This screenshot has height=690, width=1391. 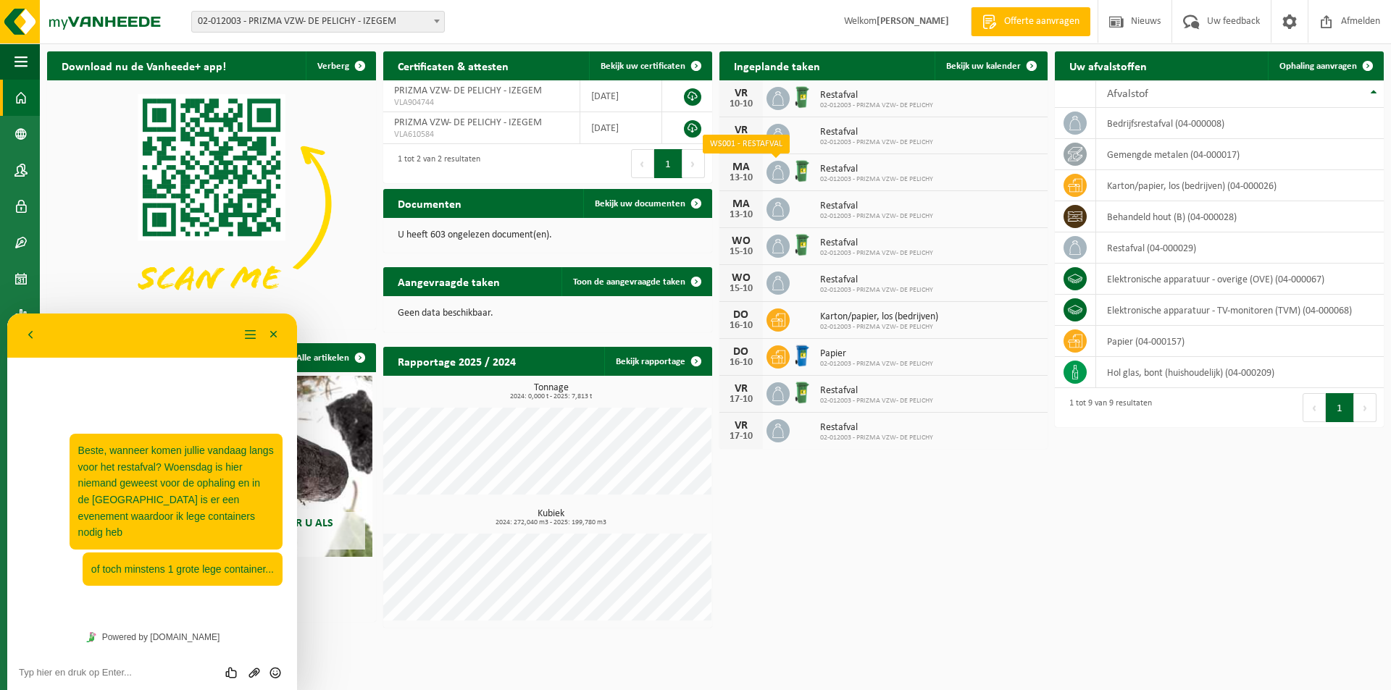 What do you see at coordinates (246, 359) in the screenshot?
I see `div: Group of buttons` at bounding box center [246, 359].